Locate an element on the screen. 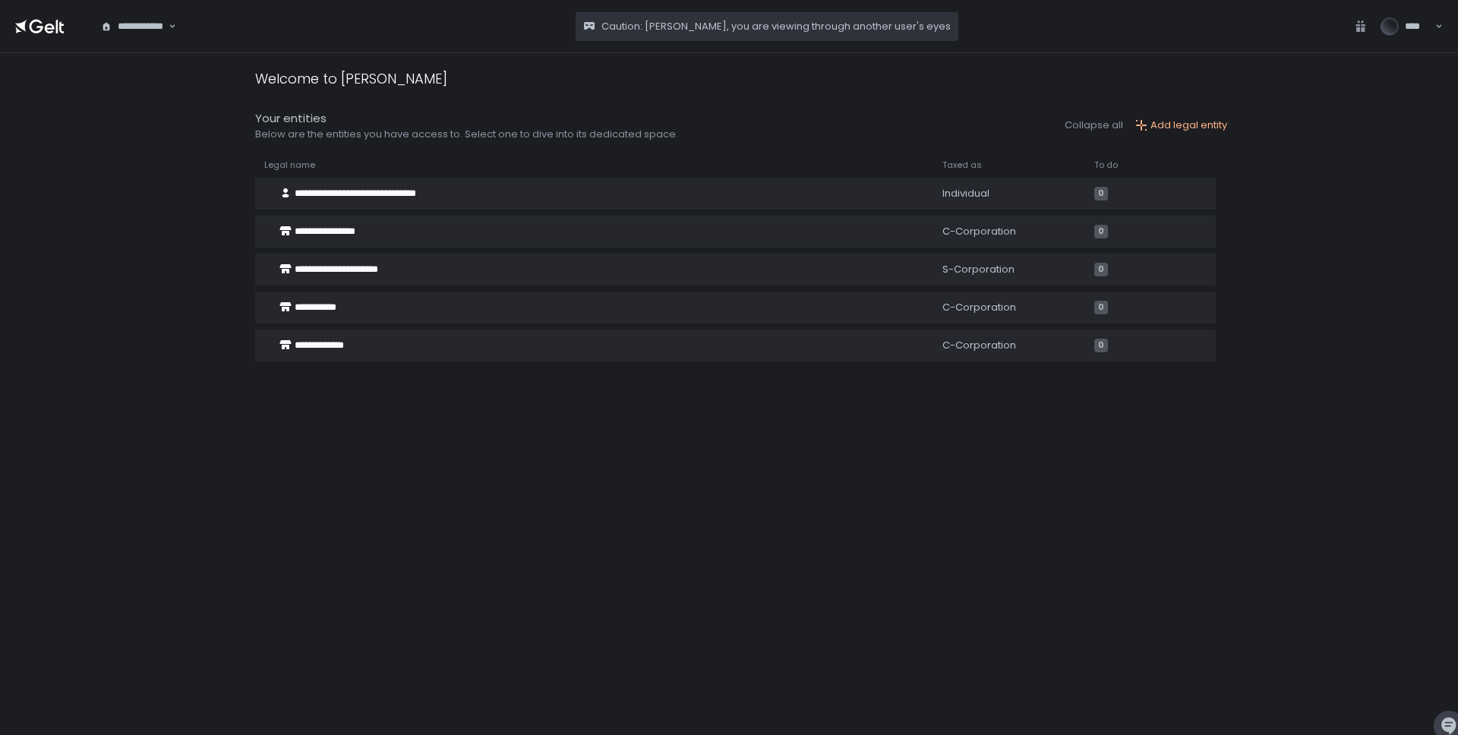 This screenshot has width=1458, height=735. input: Search for option is located at coordinates (166, 27).